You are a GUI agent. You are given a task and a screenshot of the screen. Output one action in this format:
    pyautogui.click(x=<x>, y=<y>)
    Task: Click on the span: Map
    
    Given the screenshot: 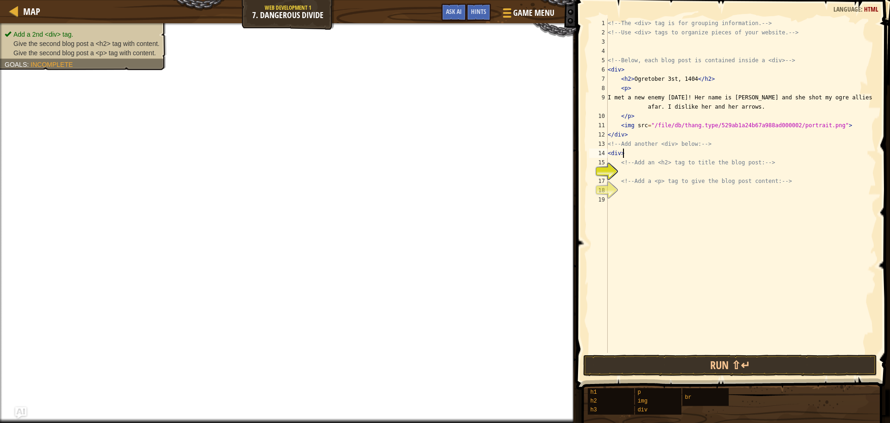 What is the action you would take?
    pyautogui.click(x=32, y=11)
    